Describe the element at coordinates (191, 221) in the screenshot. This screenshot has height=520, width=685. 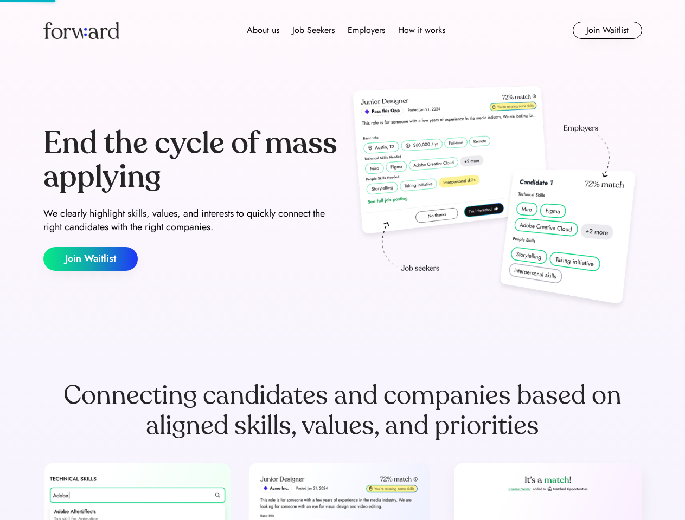
I see `div: We clearly highlight skills, values, and interests to quickly connect the right candidates with t...` at that location.